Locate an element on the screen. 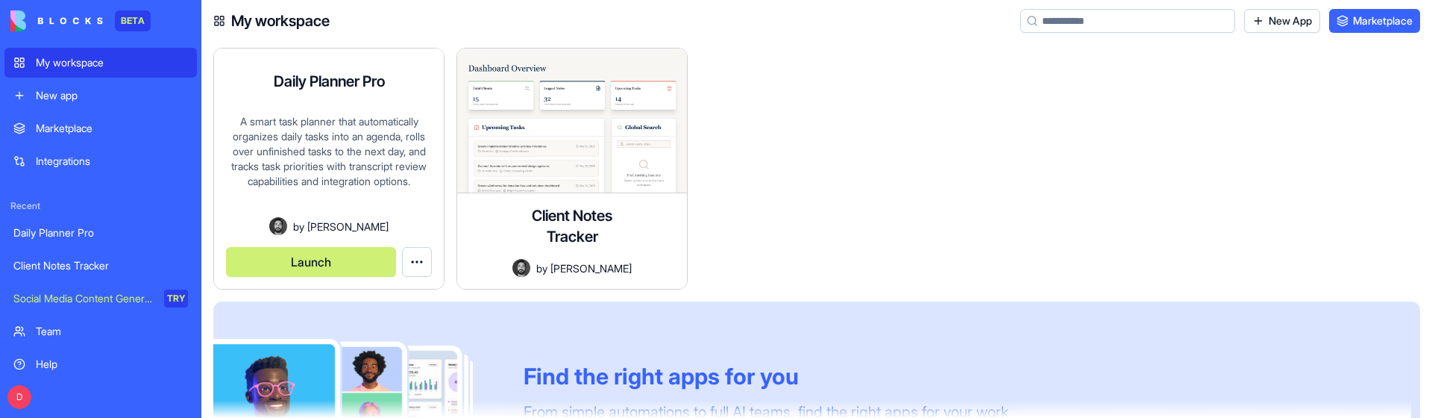 The height and width of the screenshot is (418, 1432). a: New App is located at coordinates (1282, 21).